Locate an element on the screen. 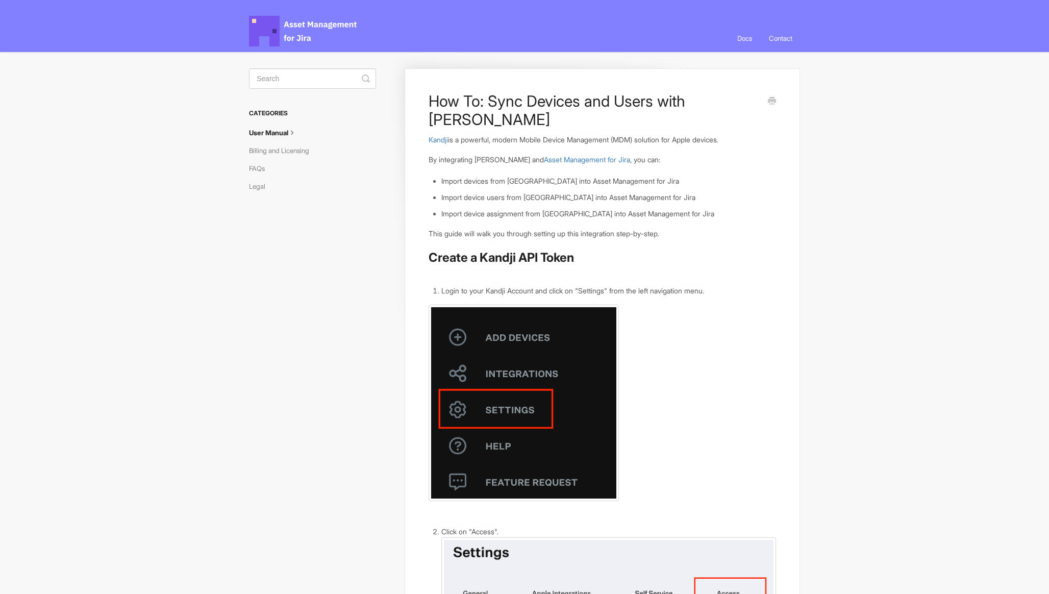 This screenshot has width=1049, height=594. a: Docs is located at coordinates (744, 38).